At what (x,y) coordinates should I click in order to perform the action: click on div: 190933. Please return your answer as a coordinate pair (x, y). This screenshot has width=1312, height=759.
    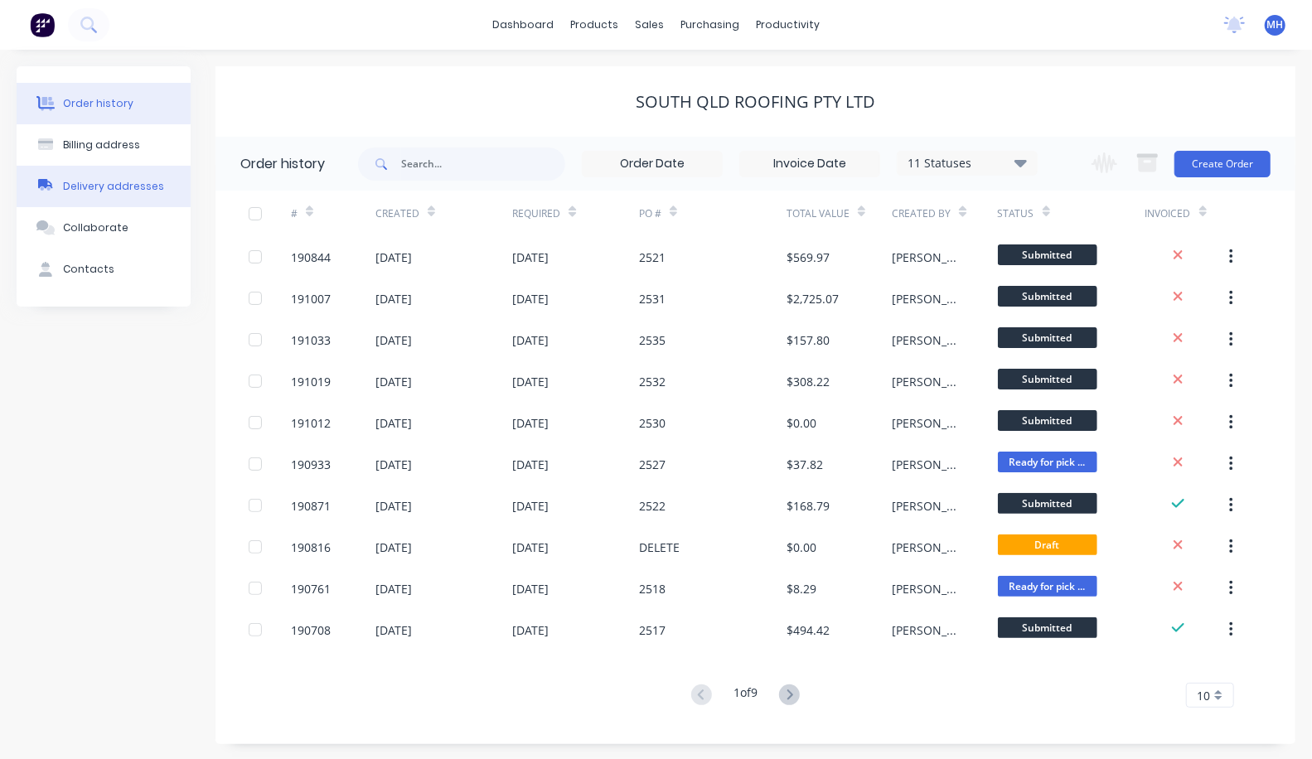
    Looking at the image, I should click on (311, 464).